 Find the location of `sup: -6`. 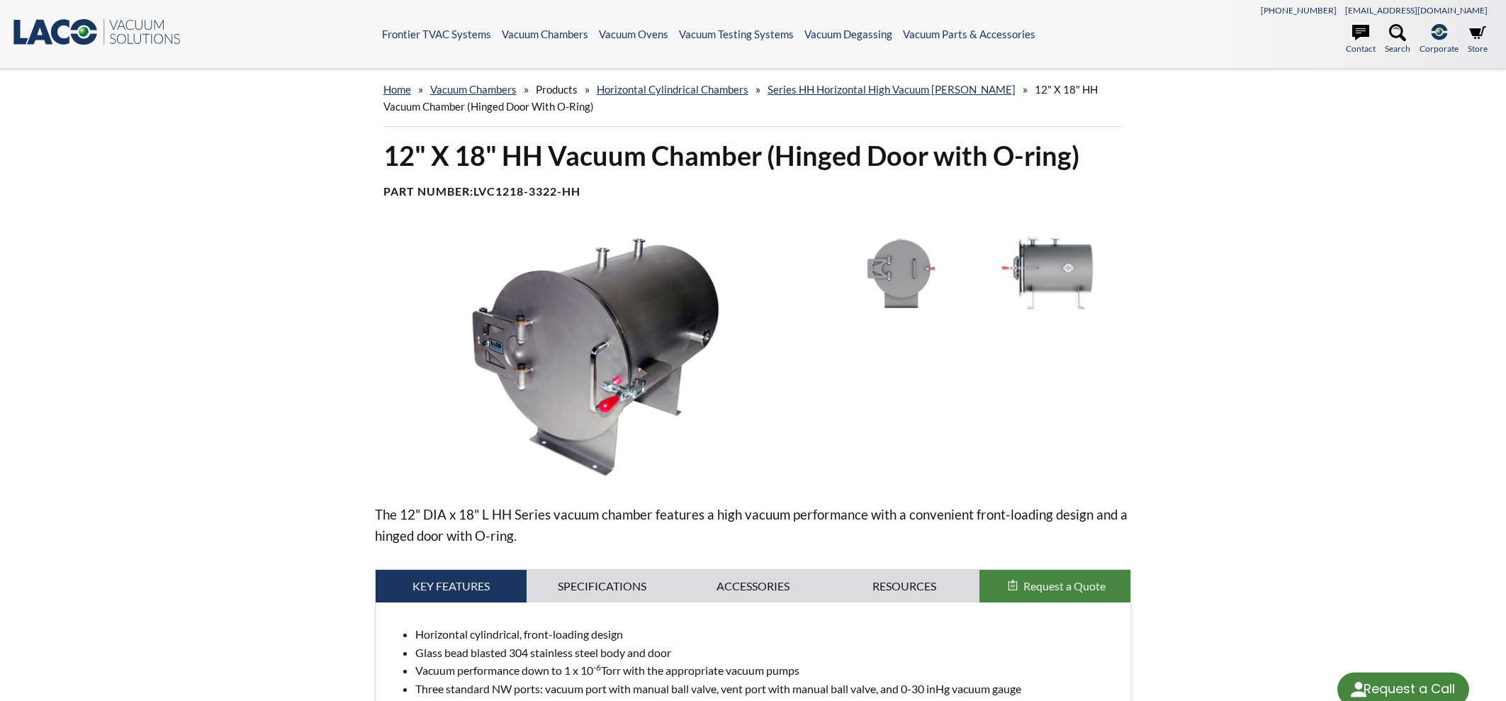

sup: -6 is located at coordinates (597, 667).